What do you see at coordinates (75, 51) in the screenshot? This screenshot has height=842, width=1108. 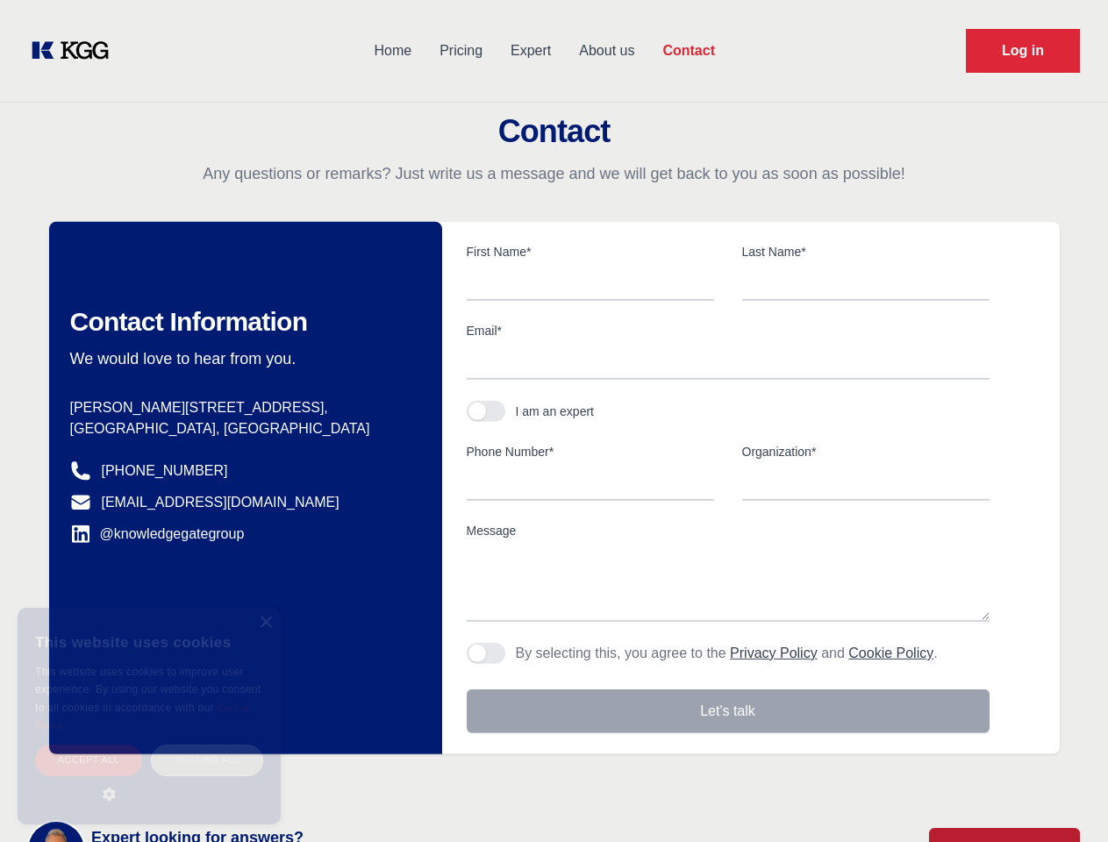 I see `a: KOL Knowledge Platform: Talk to Key External Experts (KEE)` at bounding box center [75, 51].